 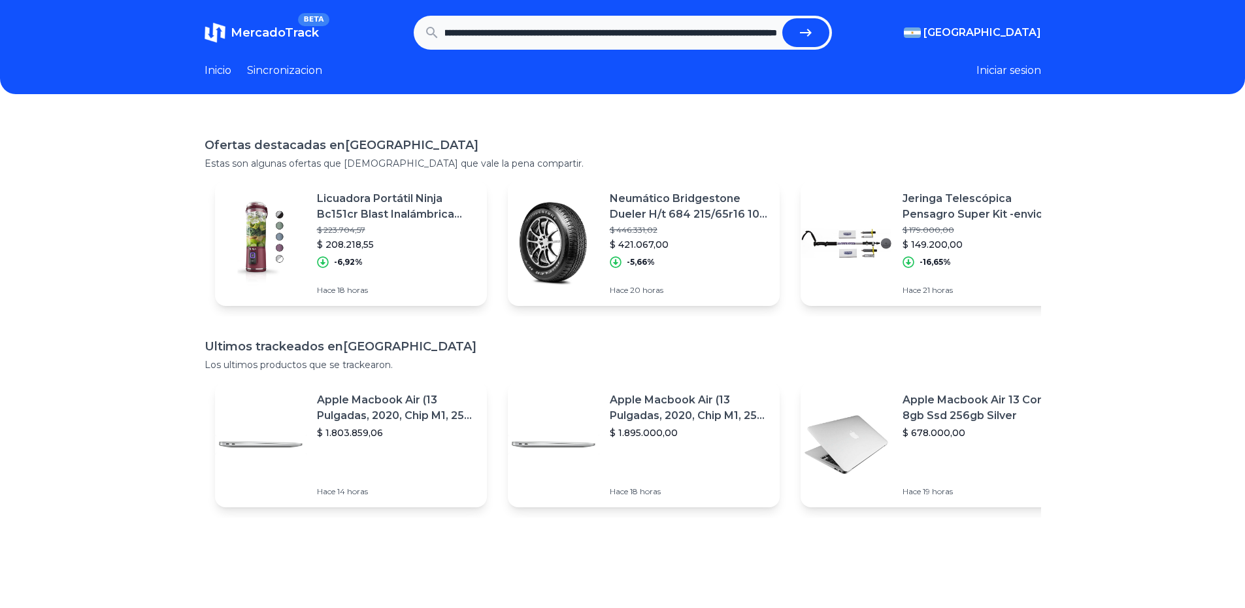 What do you see at coordinates (689, 230) in the screenshot?
I see `p: $ 446.331,02` at bounding box center [689, 230].